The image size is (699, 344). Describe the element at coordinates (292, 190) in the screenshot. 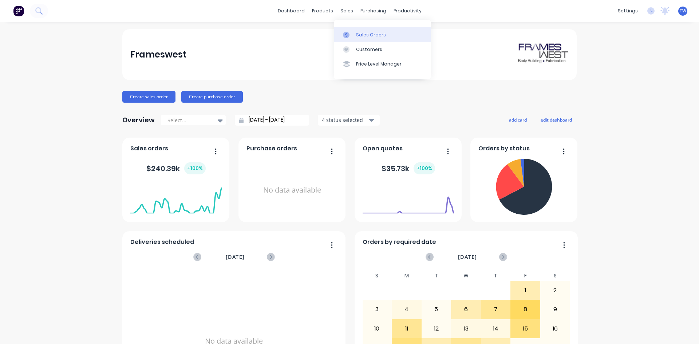

I see `div: No data available` at that location.